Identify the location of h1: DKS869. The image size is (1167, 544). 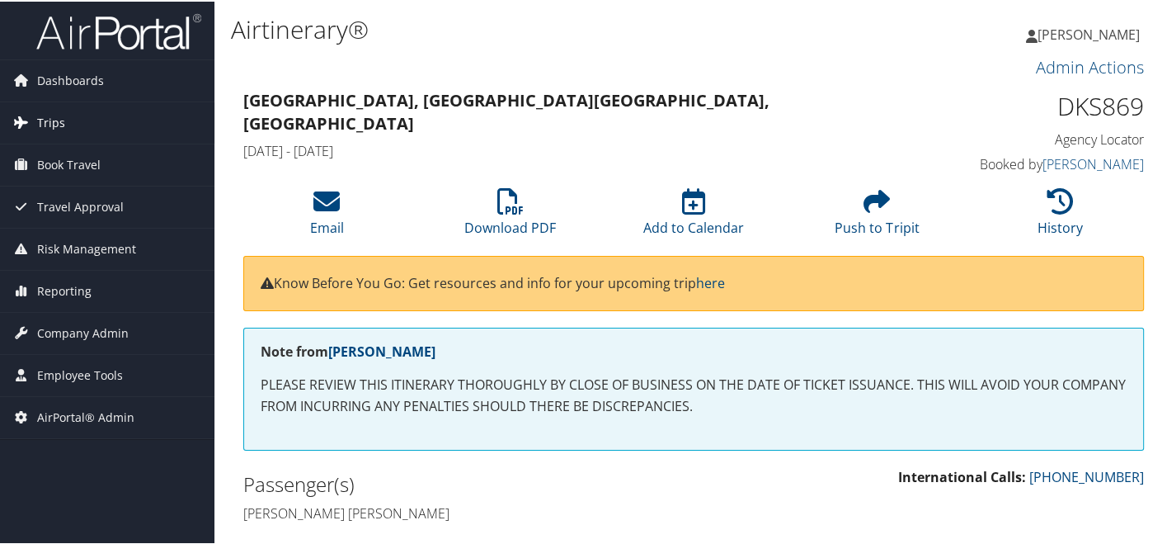
(1041, 105).